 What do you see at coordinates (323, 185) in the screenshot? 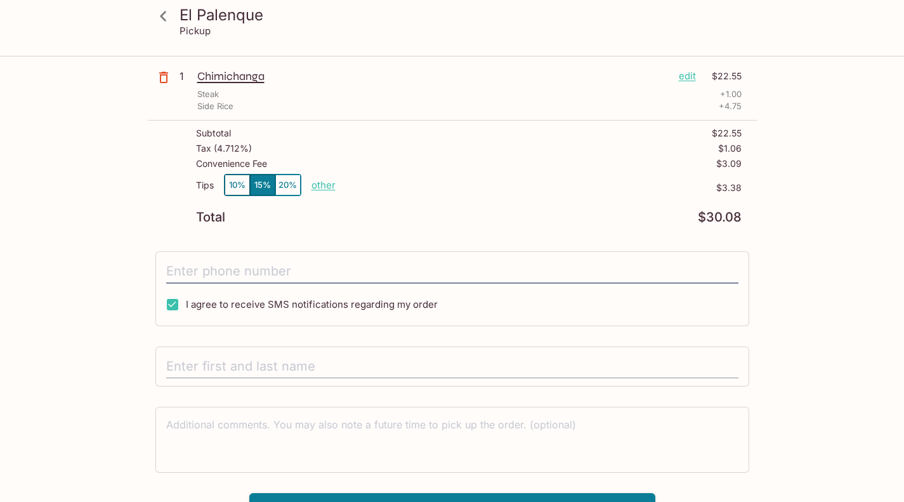
I see `p: other` at bounding box center [323, 185].